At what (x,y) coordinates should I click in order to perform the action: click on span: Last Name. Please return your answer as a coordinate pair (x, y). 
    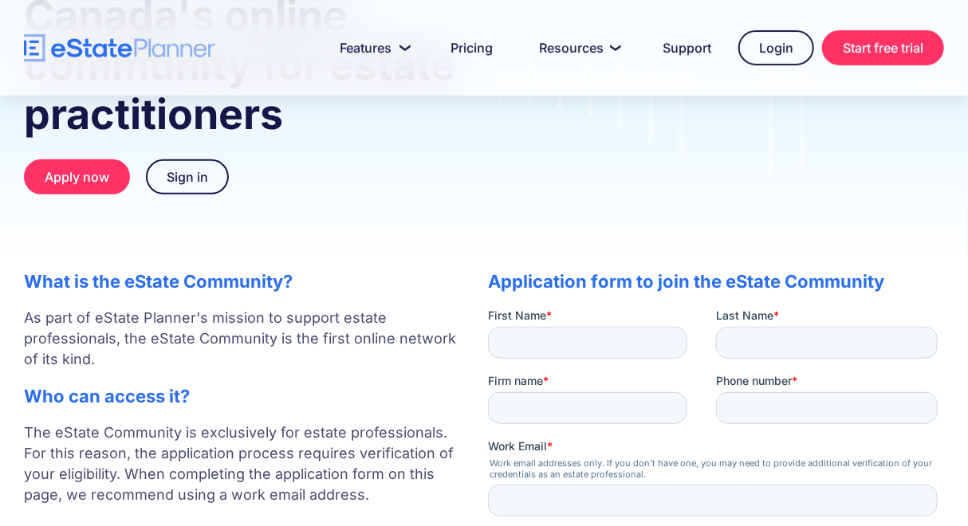
    Looking at the image, I should click on (257, 7).